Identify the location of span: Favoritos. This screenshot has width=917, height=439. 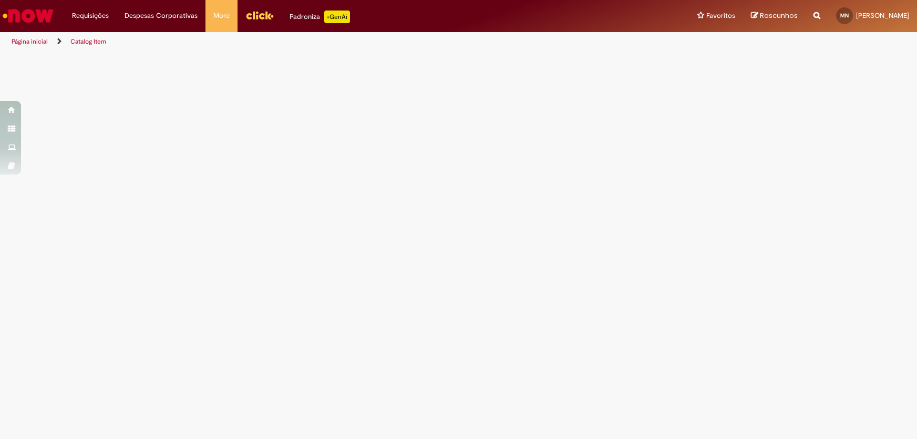
(720, 16).